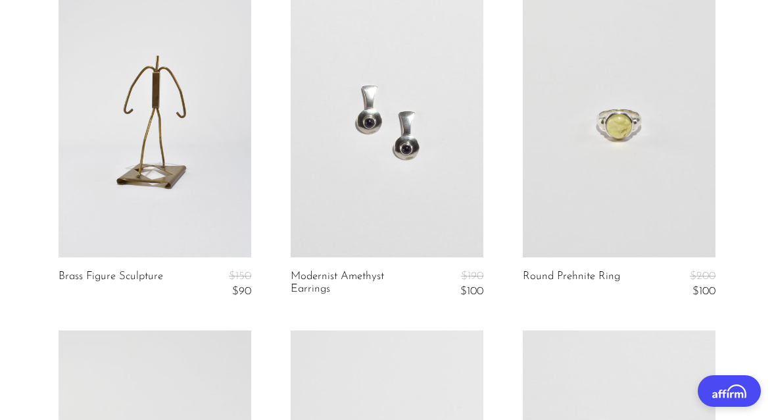  I want to click on span: $200, so click(702, 276).